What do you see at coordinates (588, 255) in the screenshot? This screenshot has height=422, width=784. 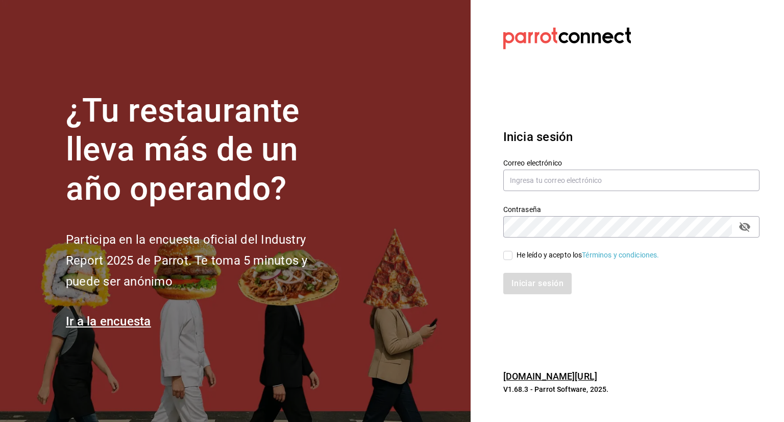 I see `div: He leído y acepto los` at bounding box center [588, 255].